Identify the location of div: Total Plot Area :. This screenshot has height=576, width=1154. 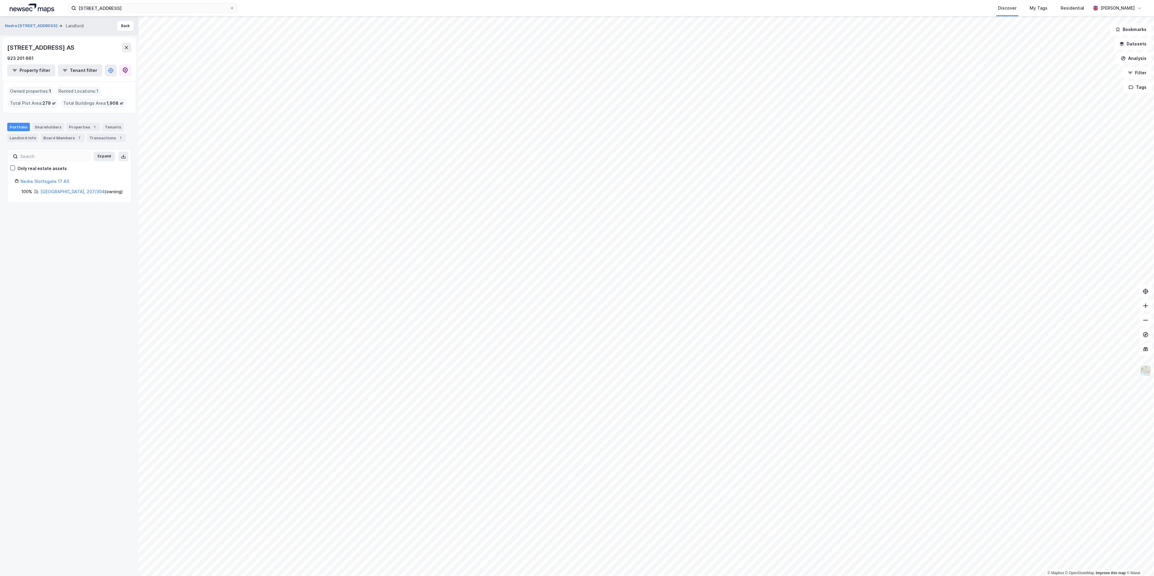
(33, 103).